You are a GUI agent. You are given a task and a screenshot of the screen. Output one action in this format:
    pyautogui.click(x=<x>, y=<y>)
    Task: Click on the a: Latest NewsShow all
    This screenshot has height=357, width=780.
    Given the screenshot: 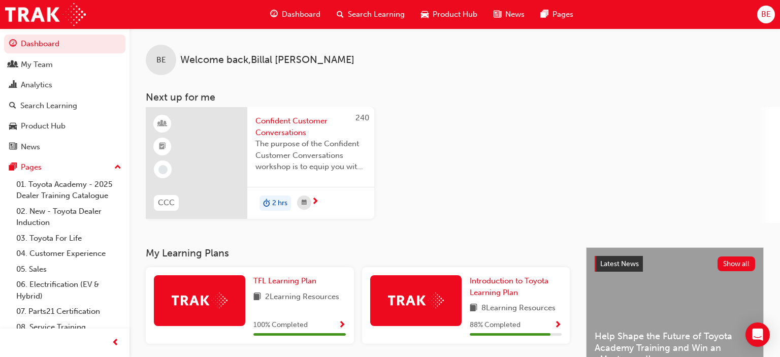 What is the action you would take?
    pyautogui.click(x=675, y=264)
    